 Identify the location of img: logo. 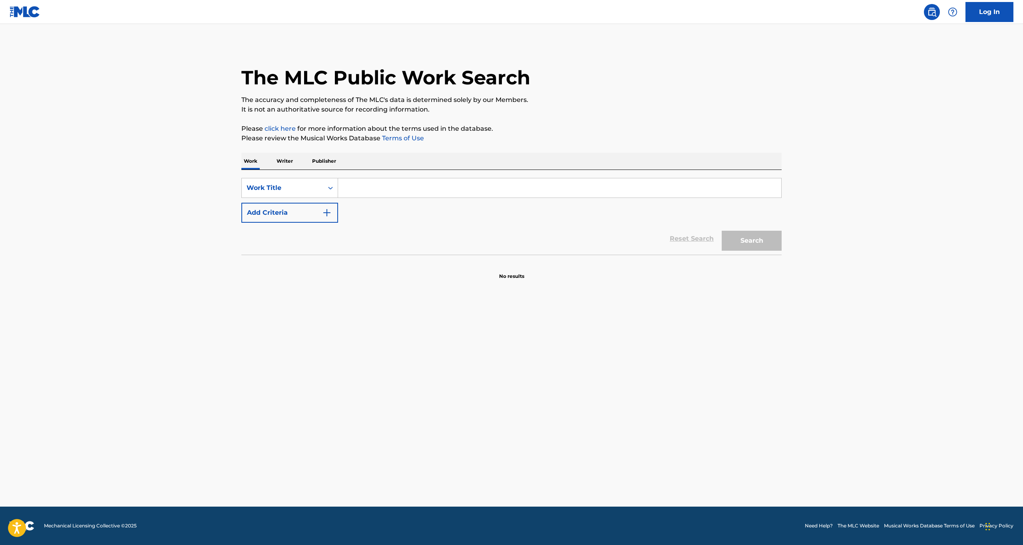
(22, 526).